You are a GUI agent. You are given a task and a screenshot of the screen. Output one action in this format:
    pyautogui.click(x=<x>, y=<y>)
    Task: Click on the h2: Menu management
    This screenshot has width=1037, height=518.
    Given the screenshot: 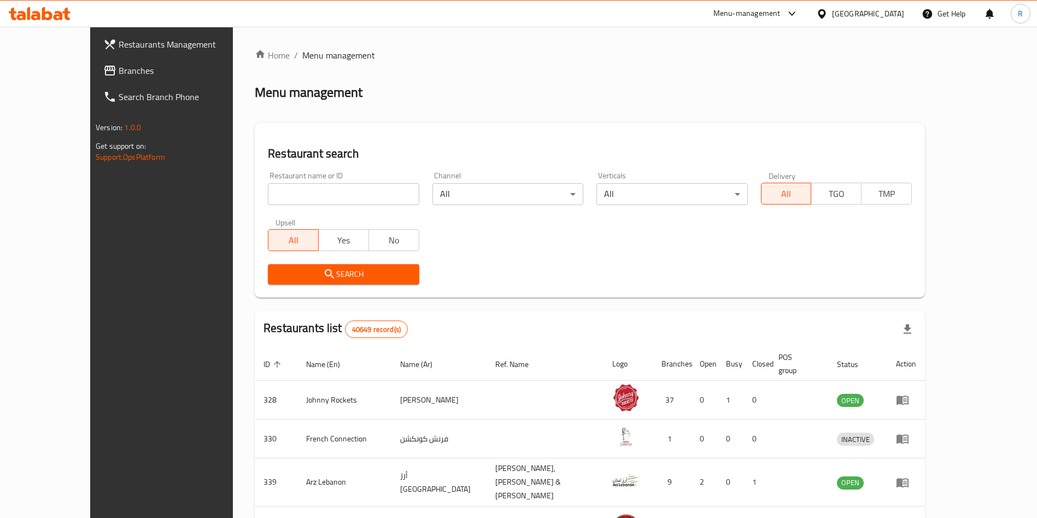 What is the action you would take?
    pyautogui.click(x=308, y=92)
    